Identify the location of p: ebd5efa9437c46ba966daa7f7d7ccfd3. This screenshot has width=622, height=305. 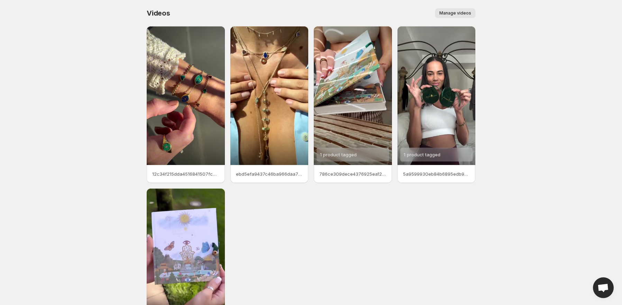
(270, 174).